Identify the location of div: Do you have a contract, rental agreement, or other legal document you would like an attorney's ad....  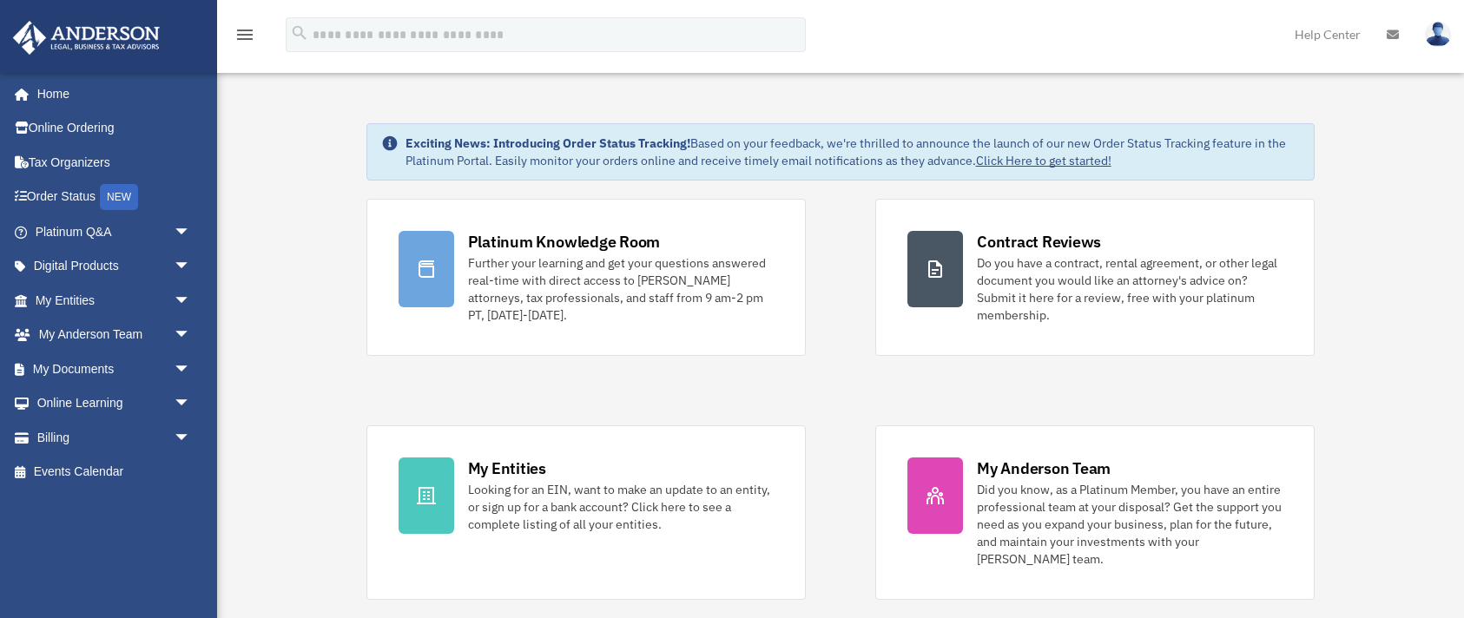
(1130, 289).